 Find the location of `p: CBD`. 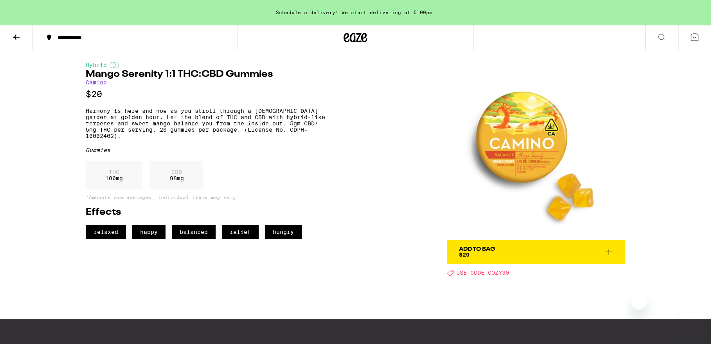

p: CBD is located at coordinates (177, 172).